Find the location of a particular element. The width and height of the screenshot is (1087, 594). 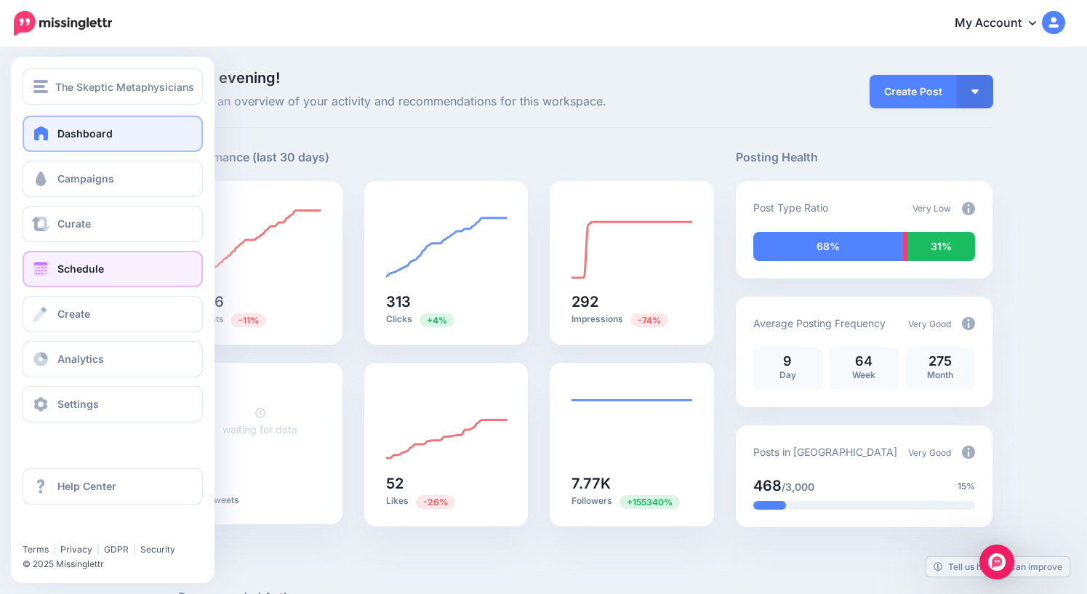

a: GDPR is located at coordinates (116, 549).